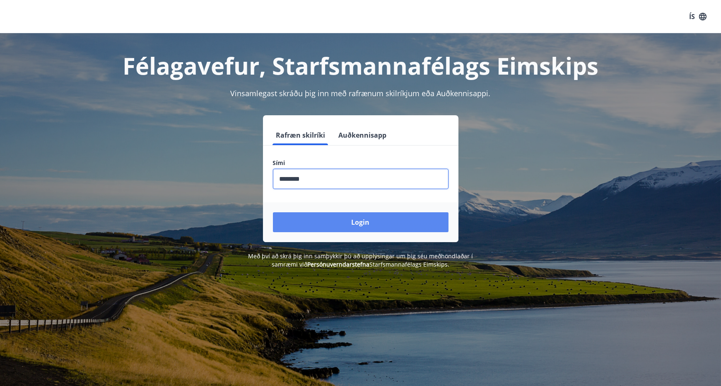  I want to click on button: Login, so click(361, 222).